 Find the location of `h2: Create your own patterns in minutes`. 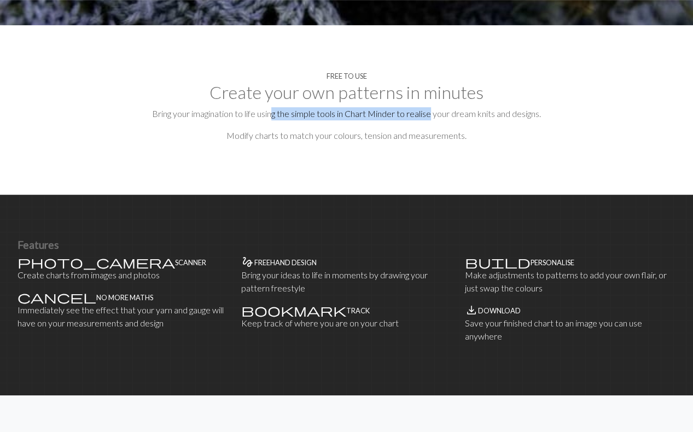

h2: Create your own patterns in minutes is located at coordinates (346, 92).